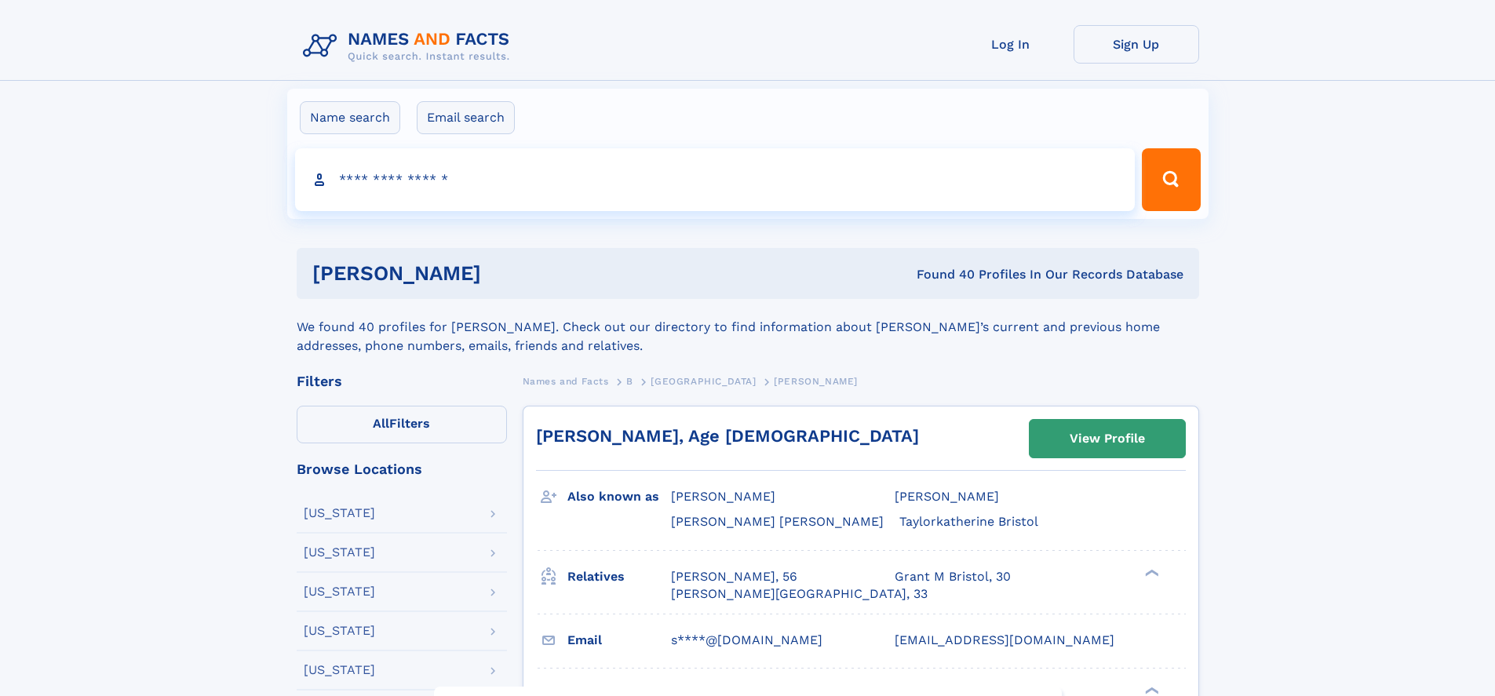  I want to click on span: All, so click(381, 423).